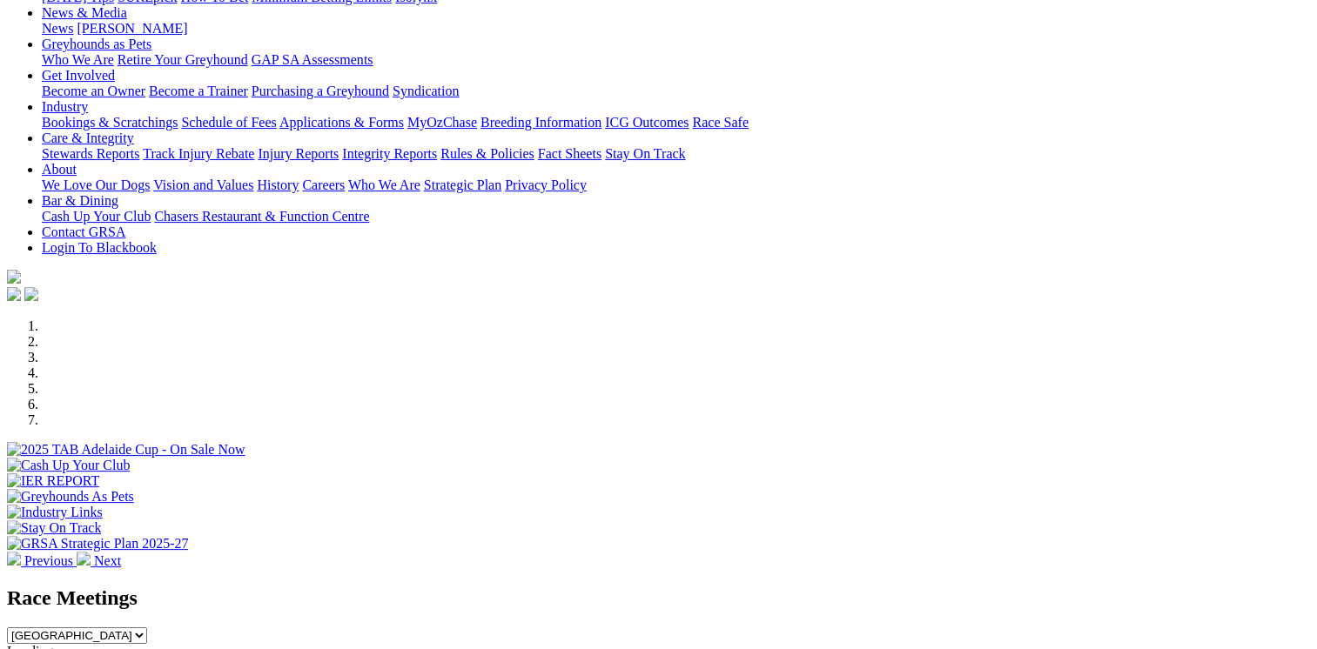 Image resolution: width=1317 pixels, height=649 pixels. What do you see at coordinates (31, 294) in the screenshot?
I see `img: twitter.svg` at bounding box center [31, 294].